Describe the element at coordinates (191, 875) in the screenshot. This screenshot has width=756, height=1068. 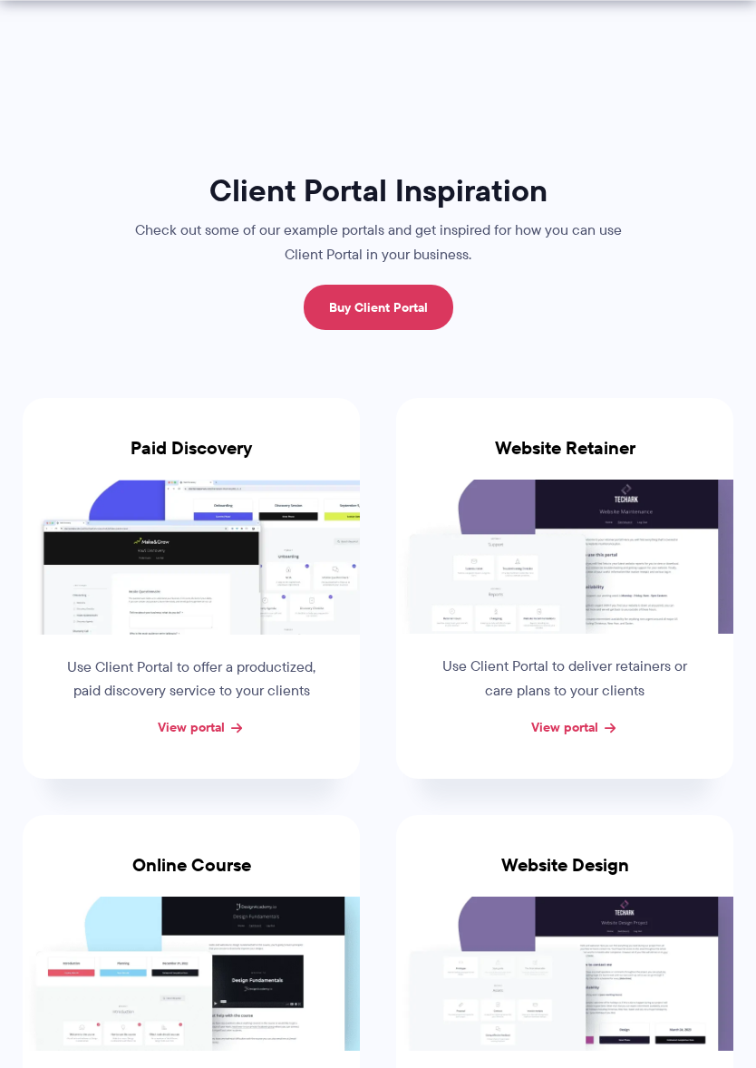
I see `h3: Online Course` at that location.